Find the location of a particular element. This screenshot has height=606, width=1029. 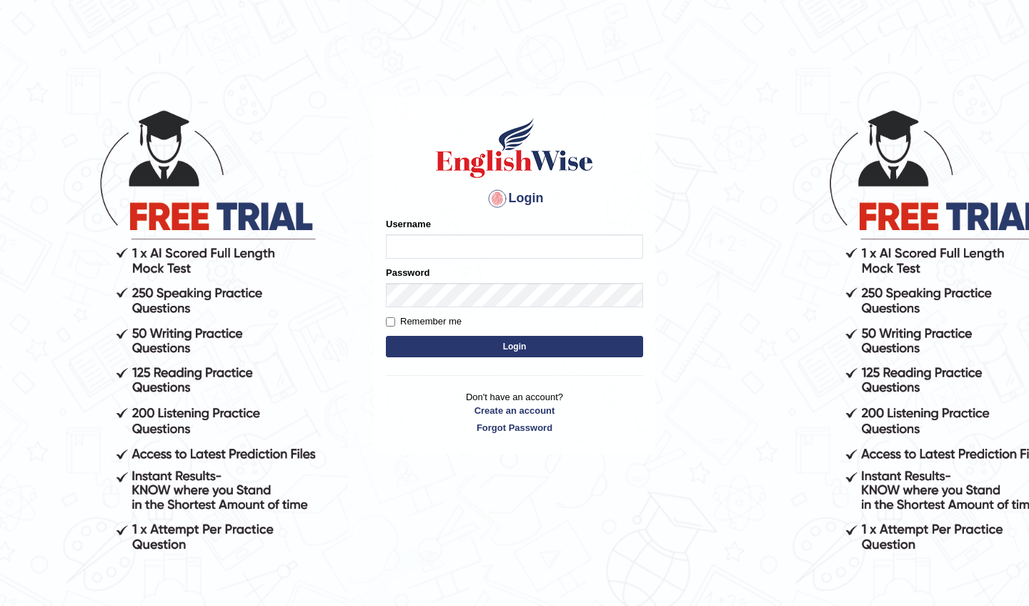

label: Username is located at coordinates (408, 224).